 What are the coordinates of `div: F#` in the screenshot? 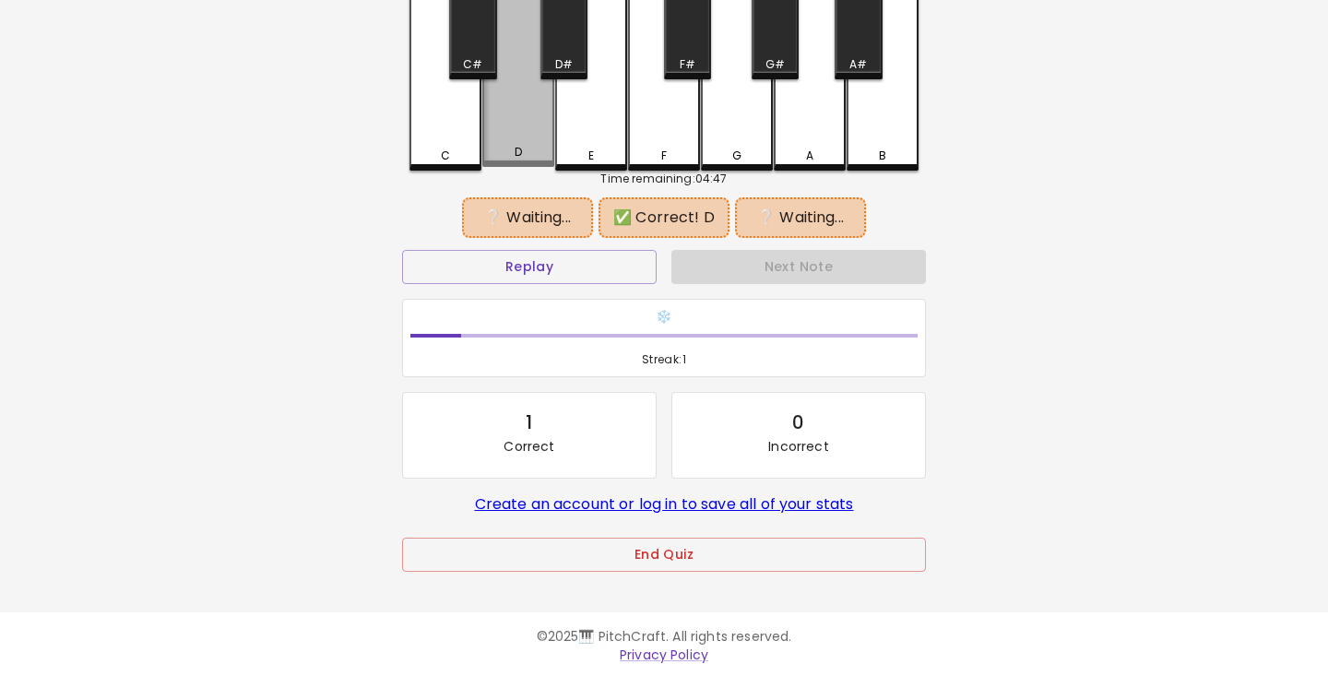 It's located at (687, 65).